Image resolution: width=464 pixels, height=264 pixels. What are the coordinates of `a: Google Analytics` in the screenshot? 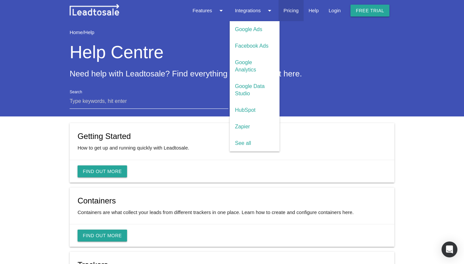 It's located at (255, 66).